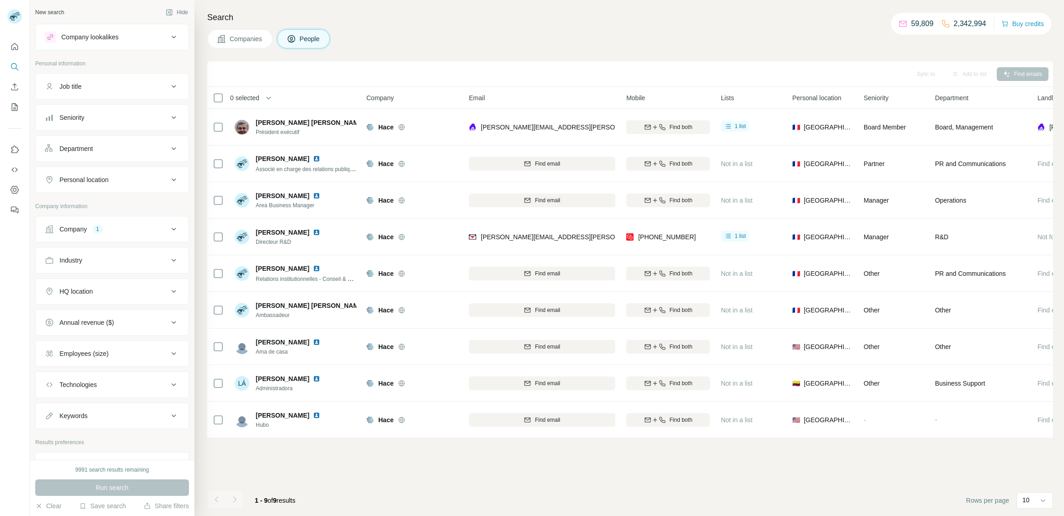 Image resolution: width=1064 pixels, height=516 pixels. What do you see at coordinates (112, 291) in the screenshot?
I see `button: HQ location` at bounding box center [112, 291].